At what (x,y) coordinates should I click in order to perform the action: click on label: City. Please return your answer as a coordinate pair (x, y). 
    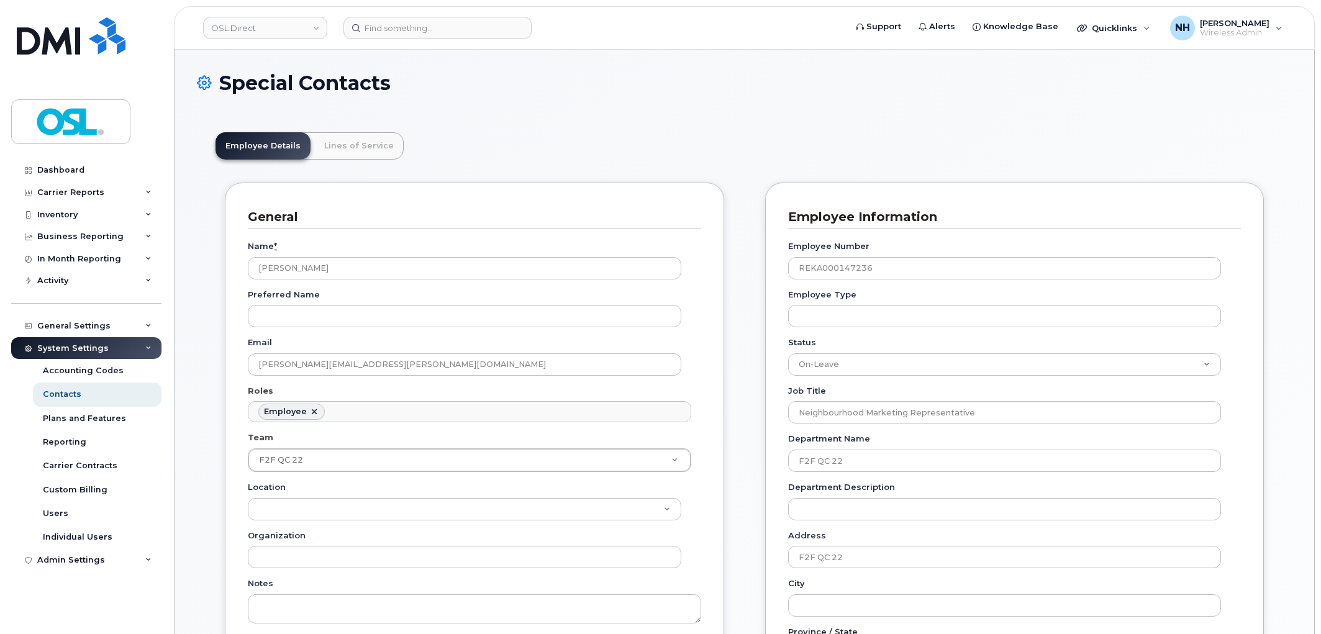
    Looking at the image, I should click on (796, 583).